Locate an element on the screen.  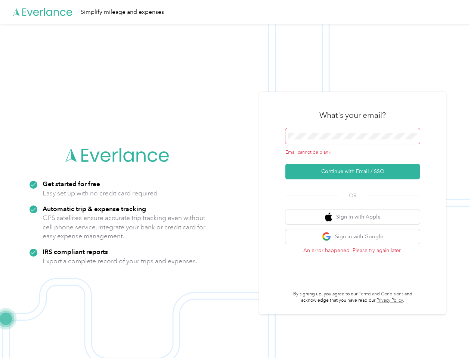
img: apple logo is located at coordinates (328, 217).